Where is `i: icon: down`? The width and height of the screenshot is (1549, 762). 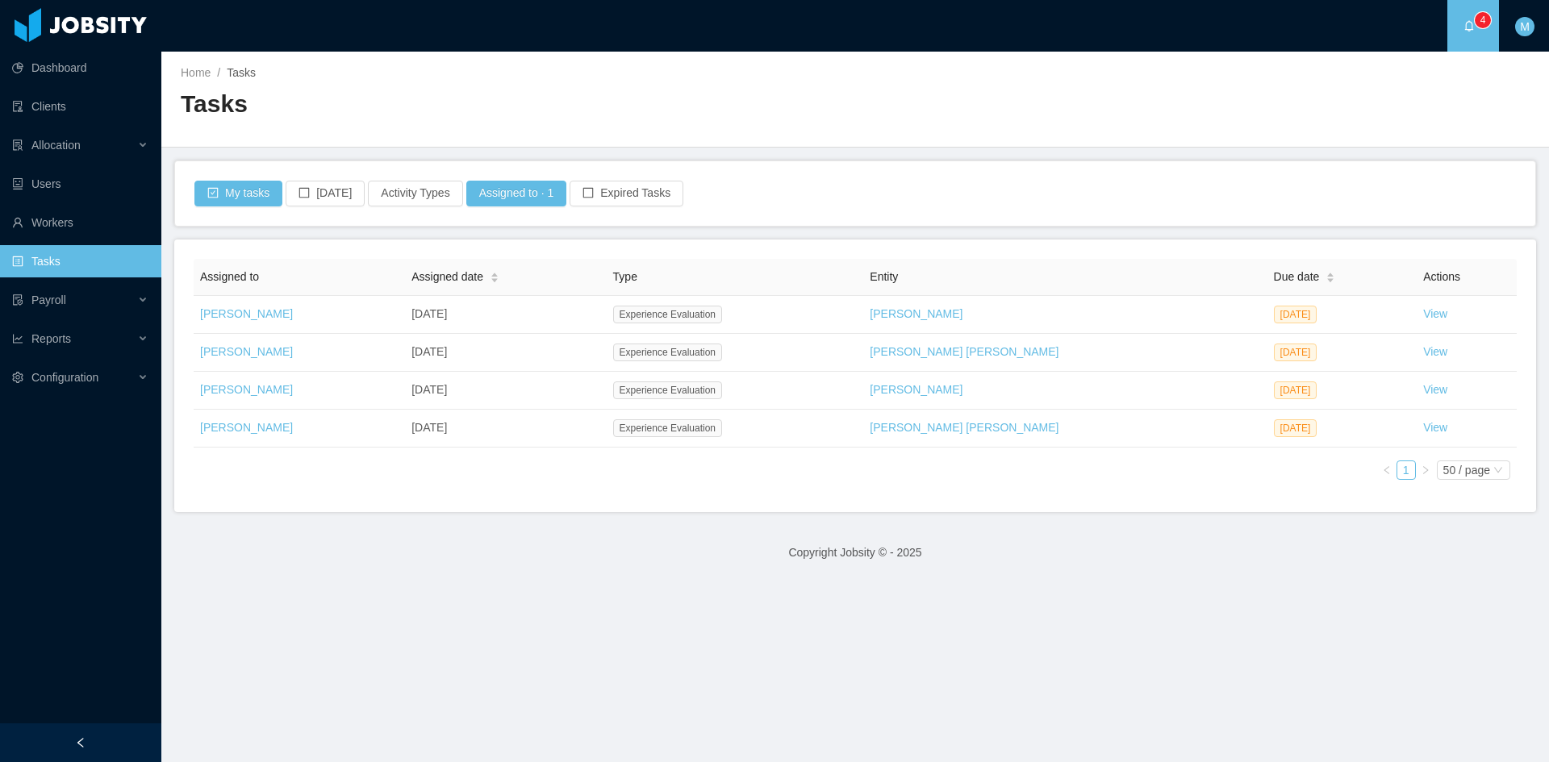 i: icon: down is located at coordinates (1498, 471).